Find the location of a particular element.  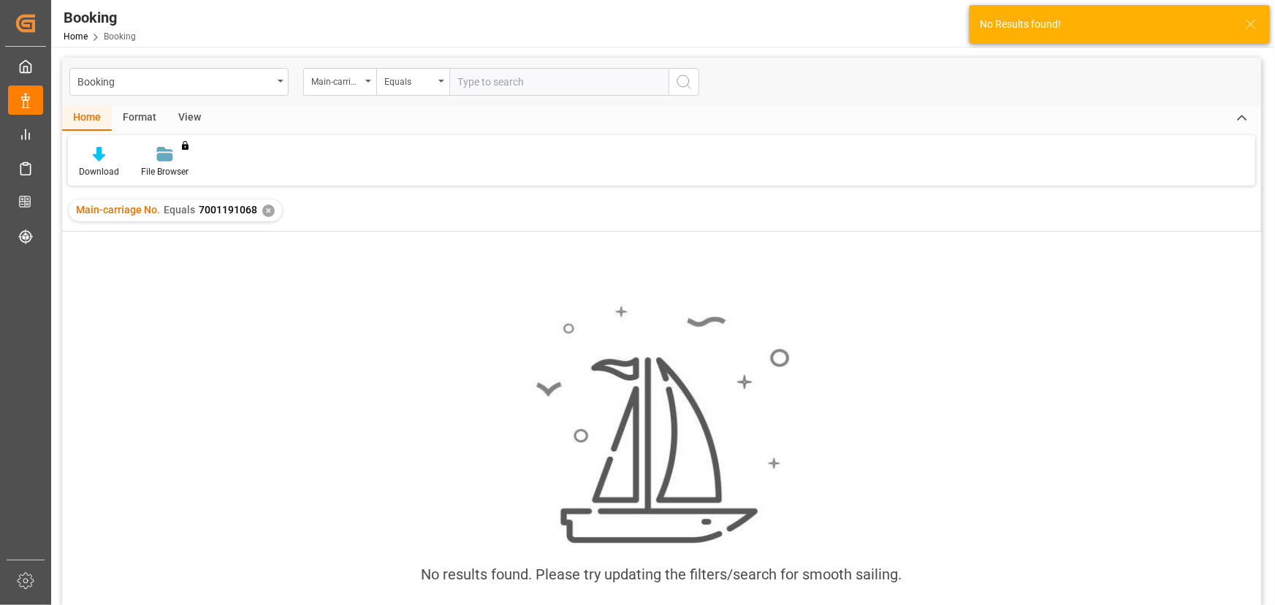

button: search button is located at coordinates (684, 82).